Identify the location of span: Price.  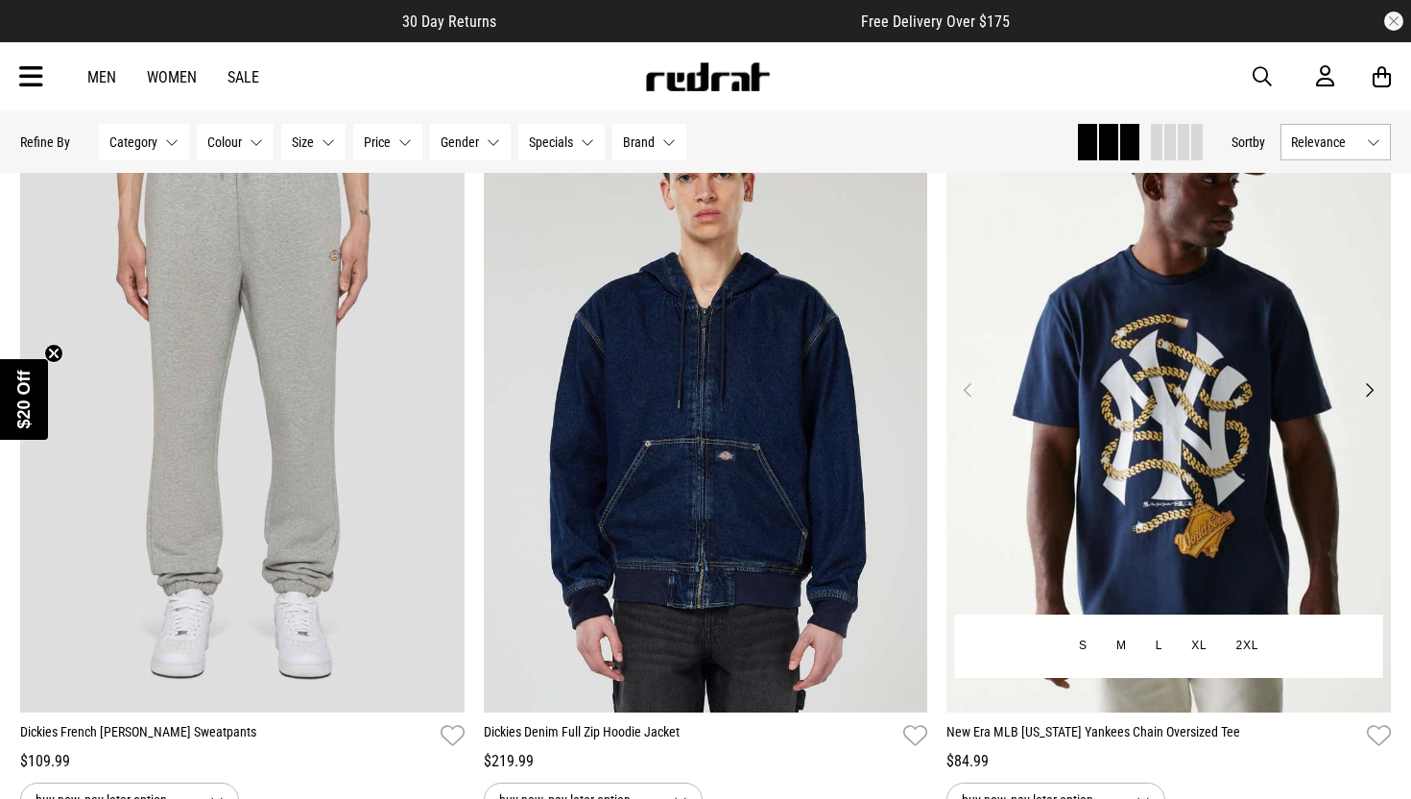
(377, 142).